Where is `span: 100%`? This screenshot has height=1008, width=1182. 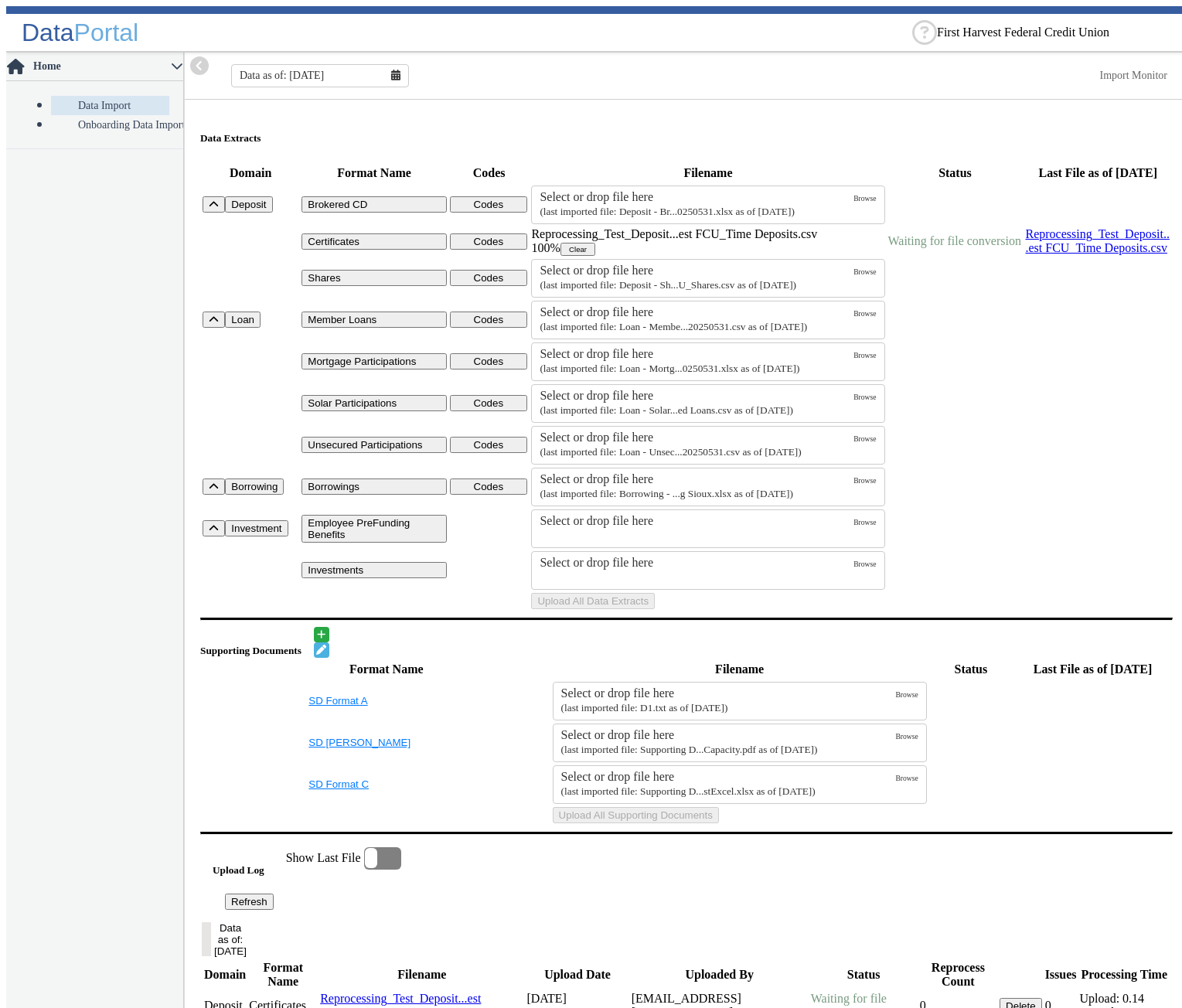
span: 100% is located at coordinates (545, 247).